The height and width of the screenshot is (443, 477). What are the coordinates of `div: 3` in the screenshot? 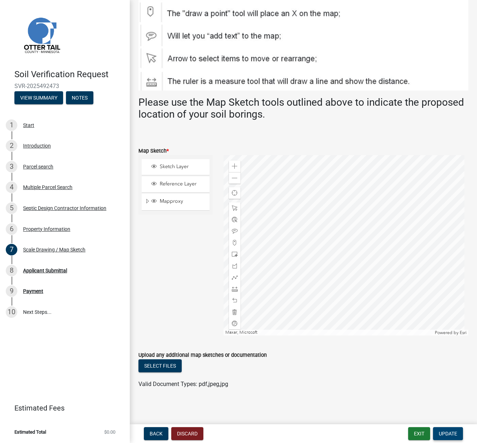 It's located at (12, 167).